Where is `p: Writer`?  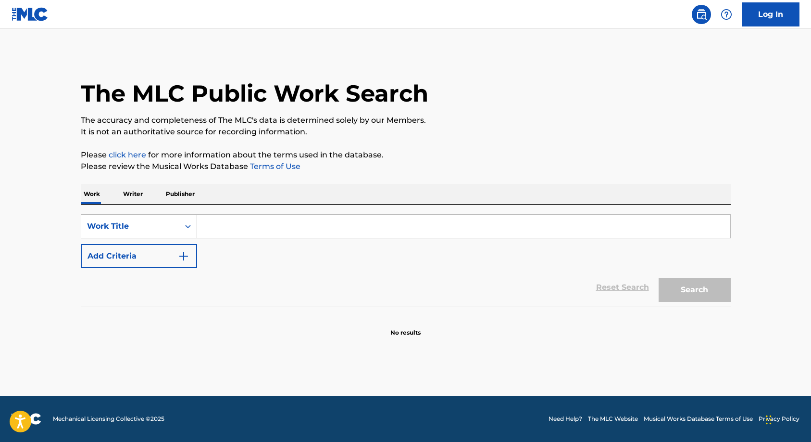 p: Writer is located at coordinates (133, 194).